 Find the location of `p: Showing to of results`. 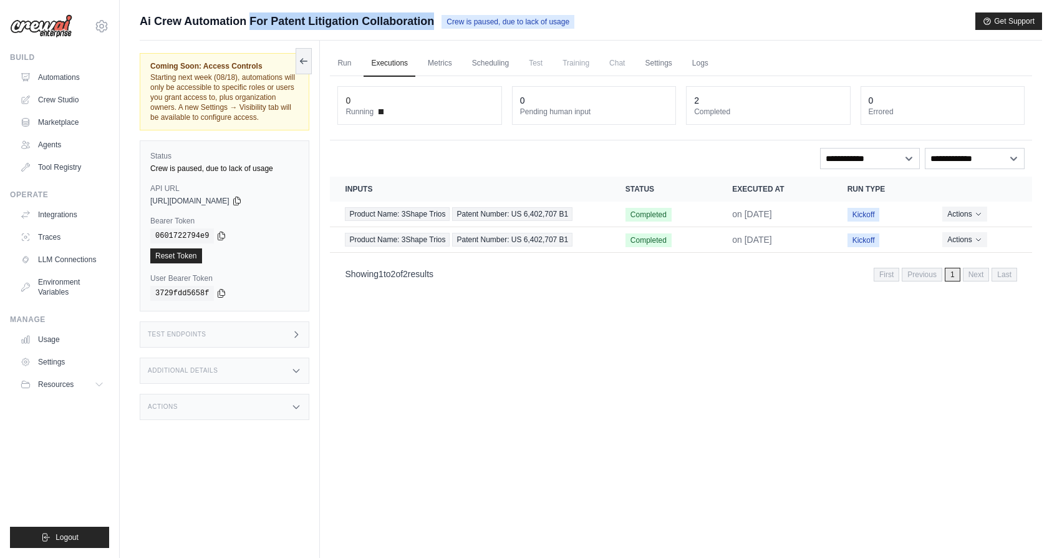

p: Showing to of results is located at coordinates (389, 274).